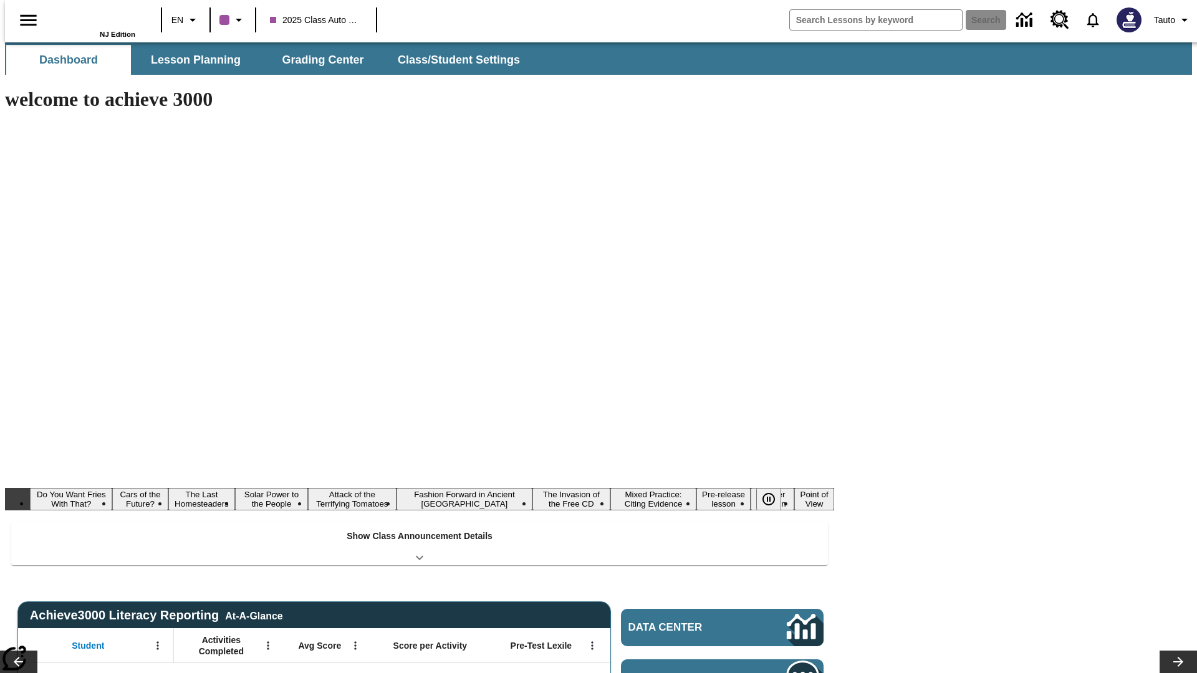 This screenshot has height=673, width=1197. Describe the element at coordinates (571, 499) in the screenshot. I see `button: Slide 7 The Invasion of the Free CD` at that location.